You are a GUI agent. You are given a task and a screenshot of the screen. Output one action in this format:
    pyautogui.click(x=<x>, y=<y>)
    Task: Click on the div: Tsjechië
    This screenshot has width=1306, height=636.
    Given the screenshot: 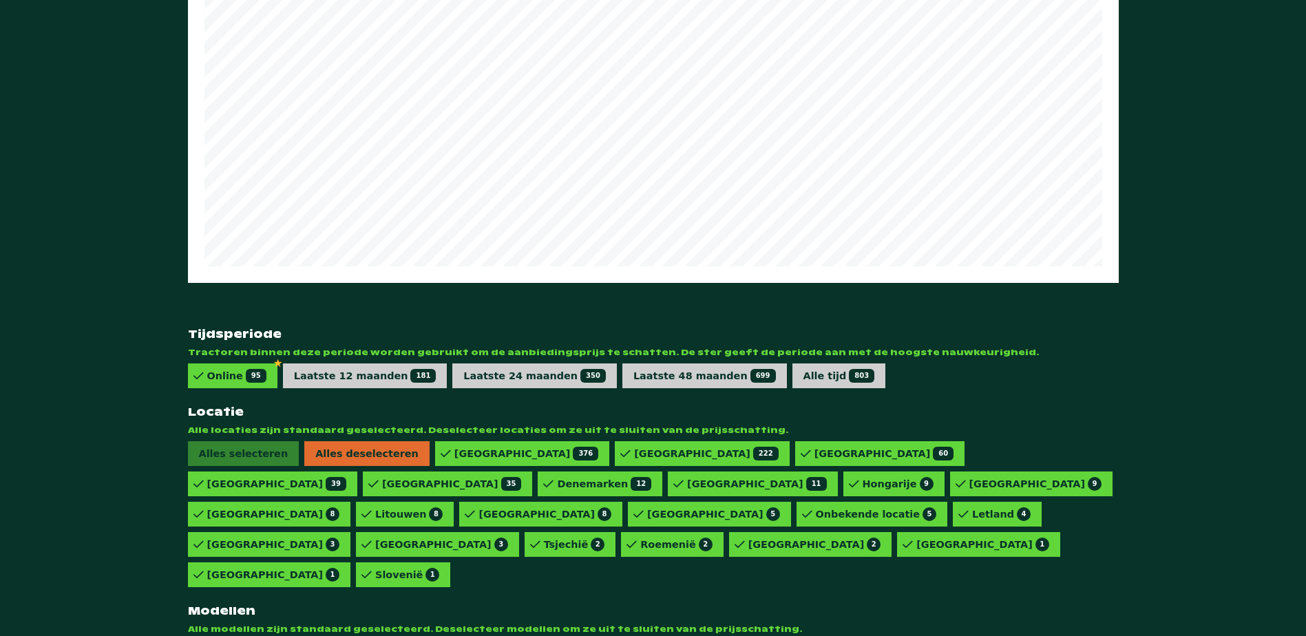 What is the action you would take?
    pyautogui.click(x=574, y=544)
    